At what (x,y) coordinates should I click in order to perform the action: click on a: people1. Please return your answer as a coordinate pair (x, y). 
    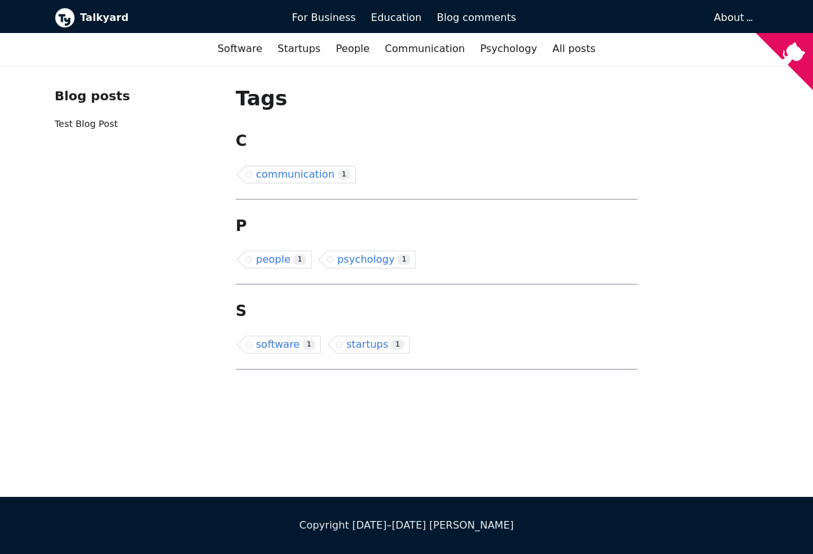
    Looking at the image, I should click on (279, 260).